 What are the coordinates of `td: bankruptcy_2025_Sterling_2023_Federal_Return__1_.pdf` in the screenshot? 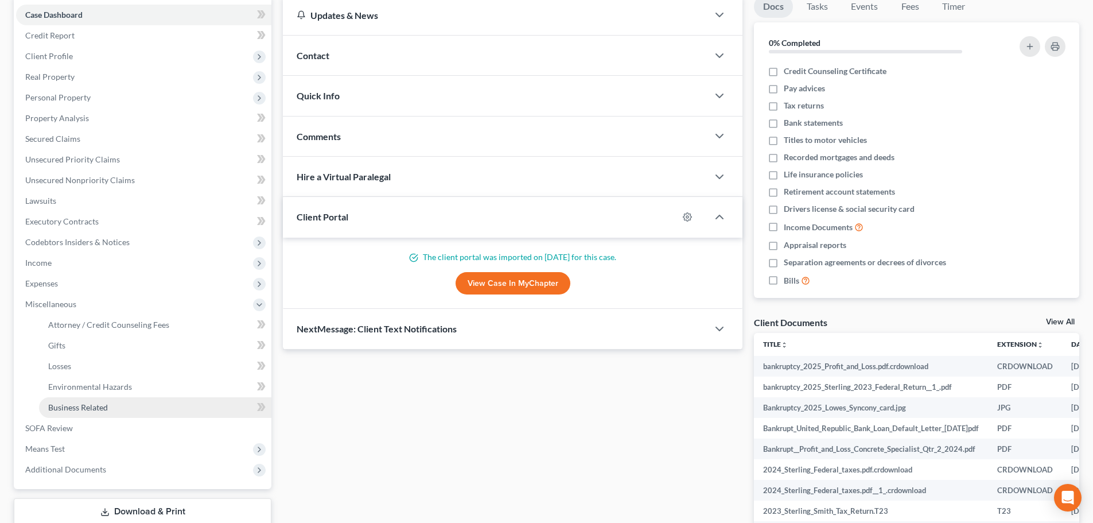 It's located at (871, 387).